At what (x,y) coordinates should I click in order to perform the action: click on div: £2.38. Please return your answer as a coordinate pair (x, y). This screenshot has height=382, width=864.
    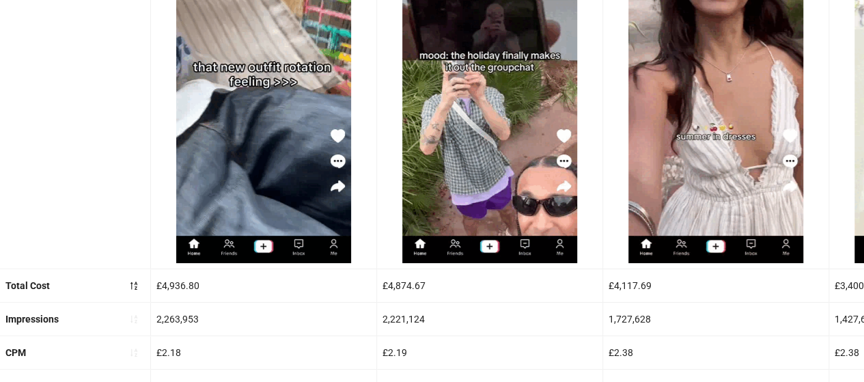
    Looking at the image, I should click on (716, 352).